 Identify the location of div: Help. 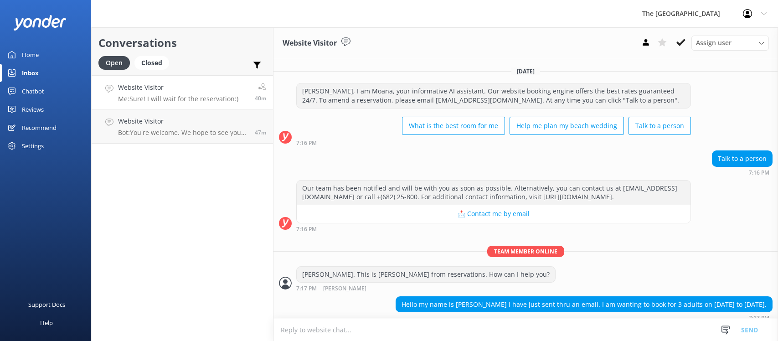
(46, 323).